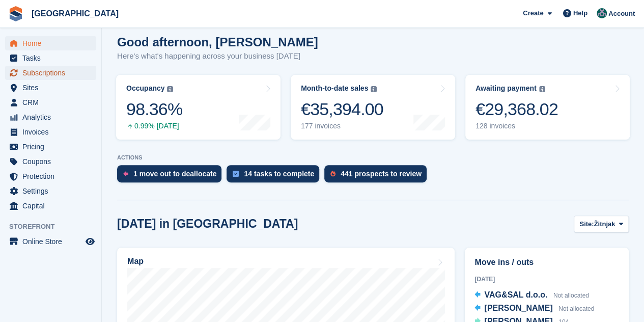  Describe the element at coordinates (126, 174) in the screenshot. I see `img: move_outs_to_deallocate_icon-f764333ba52eb49d3ac5e1228854f67142a1ed5810a6f6cc68b1a99e826820c5.svg` at that location.